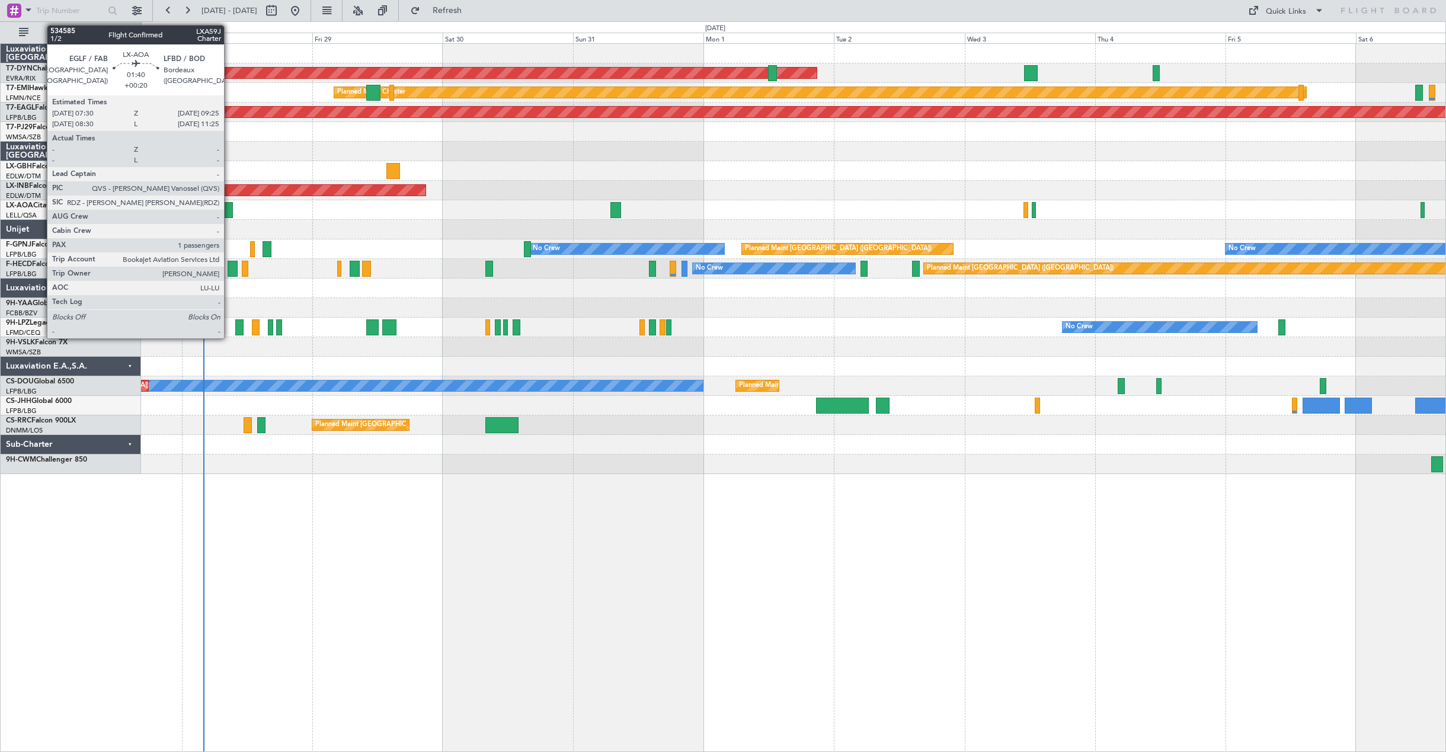 This screenshot has height=752, width=1446. Describe the element at coordinates (638, 38) in the screenshot. I see `div: Sun 31` at that location.